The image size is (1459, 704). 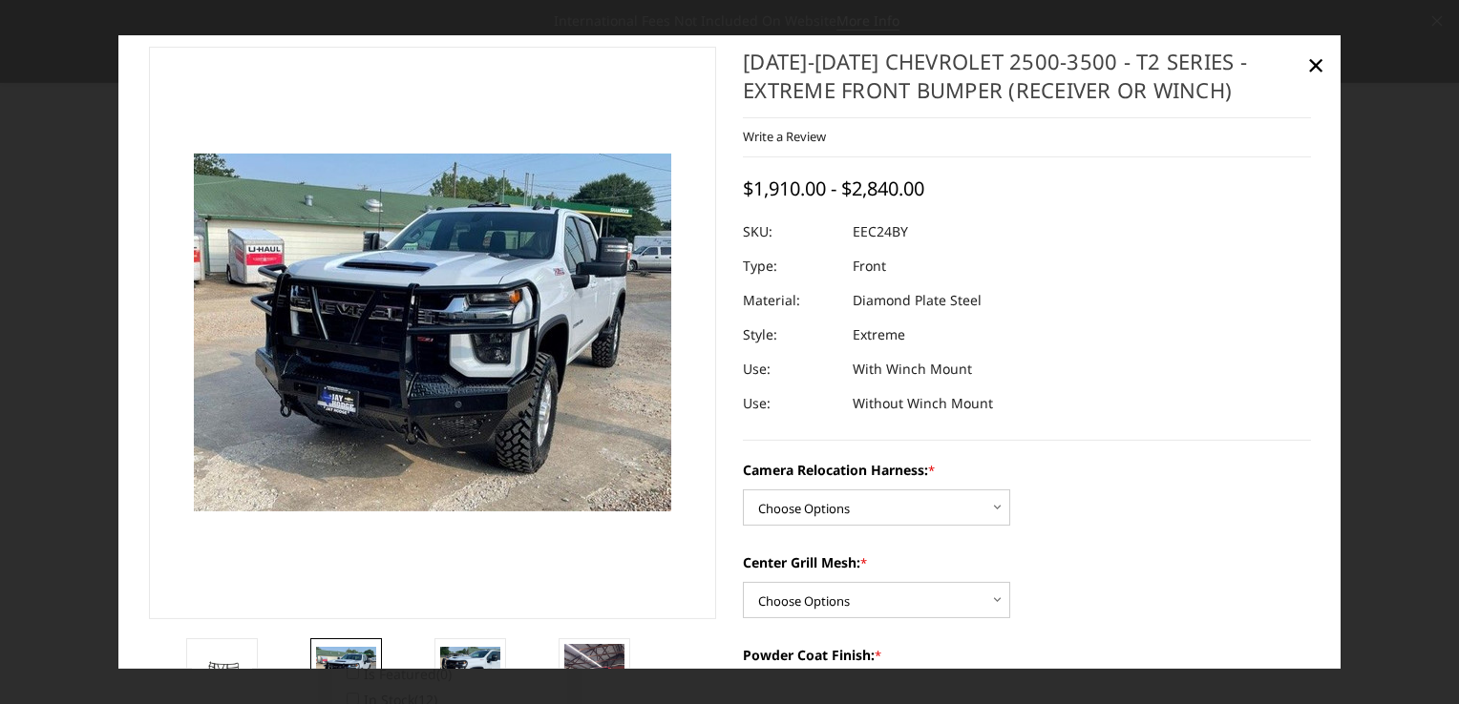 What do you see at coordinates (922, 404) in the screenshot?
I see `dd: Without Winch Mount` at bounding box center [922, 404].